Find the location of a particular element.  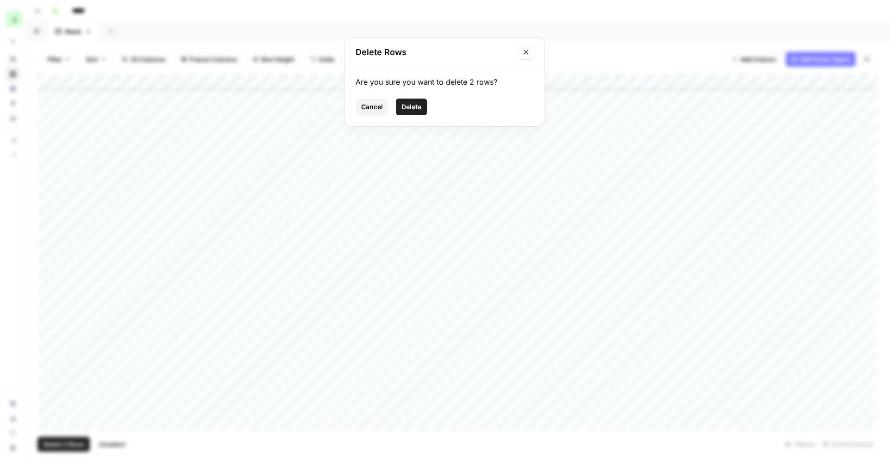

span: Delete is located at coordinates (411, 107).